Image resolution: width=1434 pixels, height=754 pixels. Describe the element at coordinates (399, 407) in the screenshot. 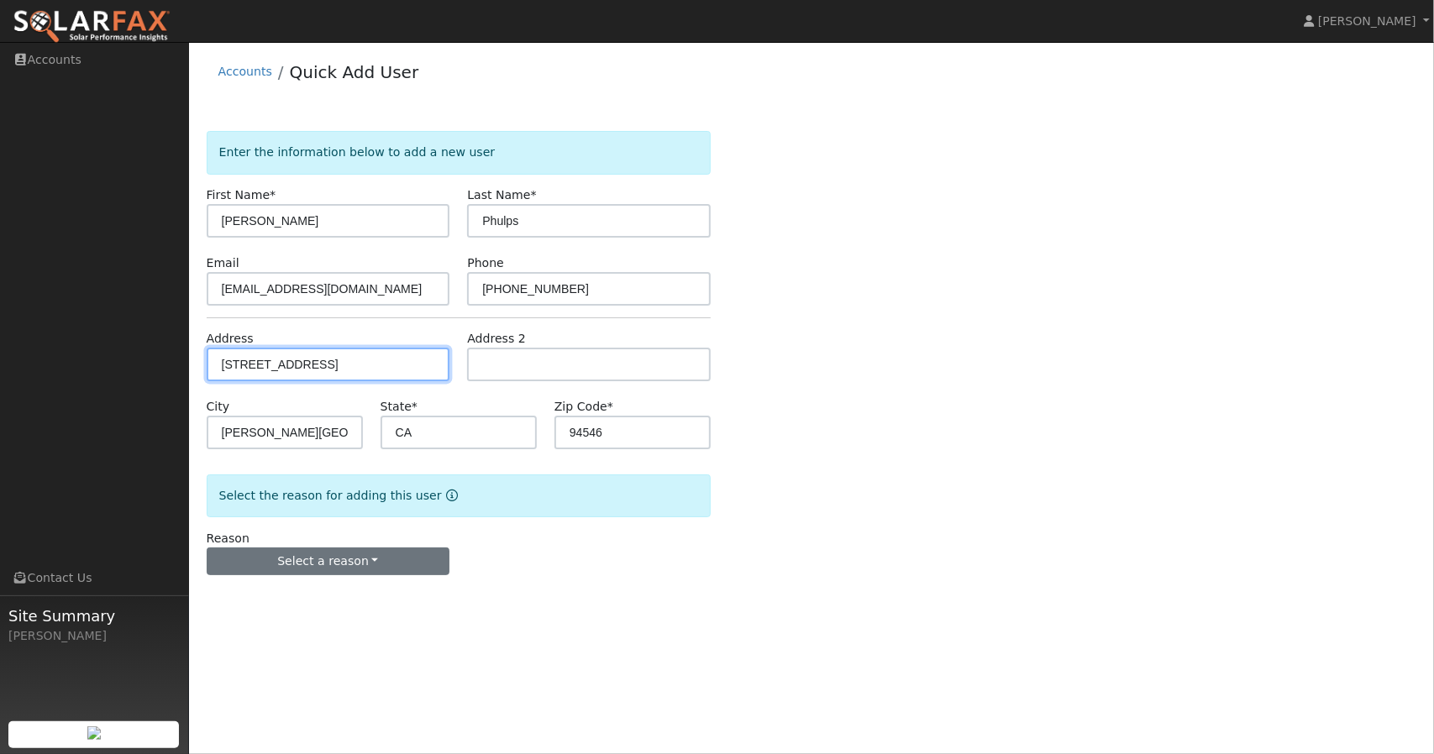

I see `label: State` at that location.